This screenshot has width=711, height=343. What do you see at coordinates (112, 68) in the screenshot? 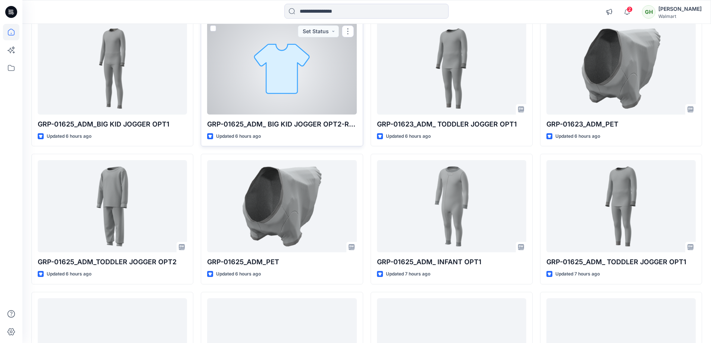
I see `a: GRP-01625_ADM_BIG KID JOGGER OPT1` at bounding box center [112, 68].